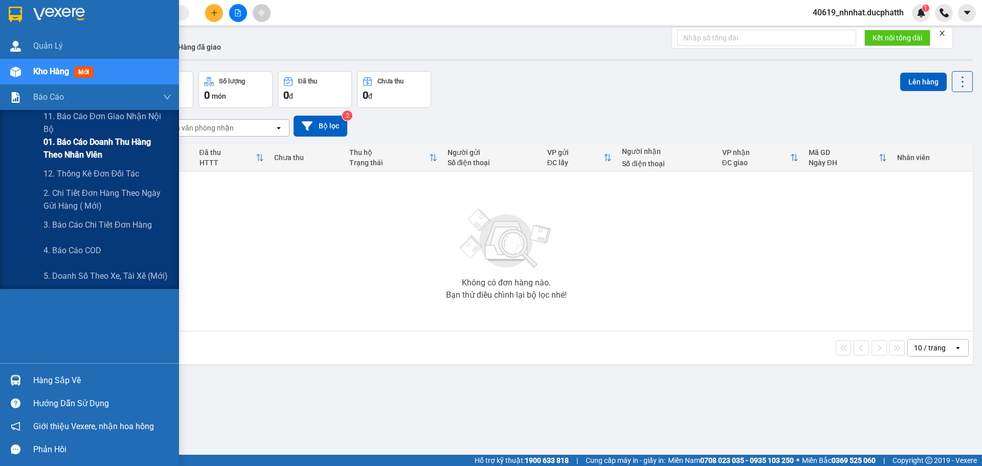 The image size is (982, 466). Describe the element at coordinates (394, 89) in the screenshot. I see `button: Chưa thu0đ` at that location.